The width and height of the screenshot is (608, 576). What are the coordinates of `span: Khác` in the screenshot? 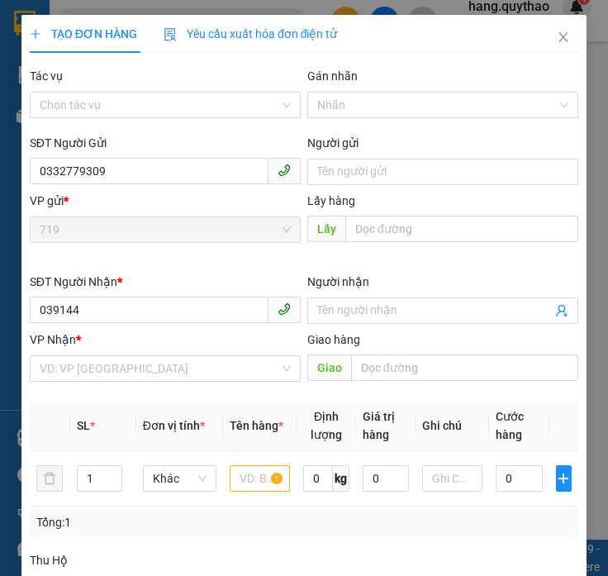 It's located at (180, 479).